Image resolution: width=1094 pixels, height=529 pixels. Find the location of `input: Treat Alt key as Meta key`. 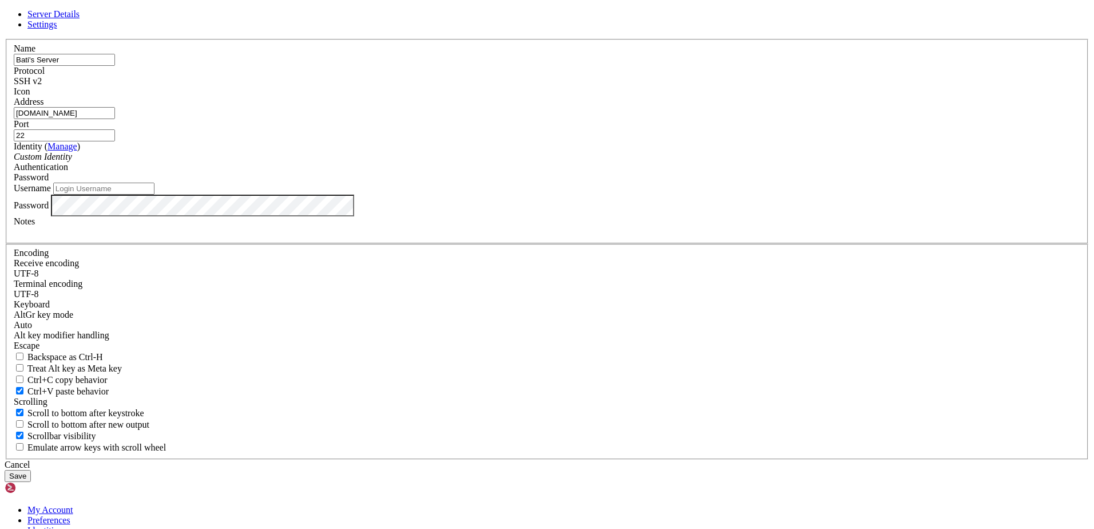

input: Treat Alt key as Meta key is located at coordinates (19, 367).